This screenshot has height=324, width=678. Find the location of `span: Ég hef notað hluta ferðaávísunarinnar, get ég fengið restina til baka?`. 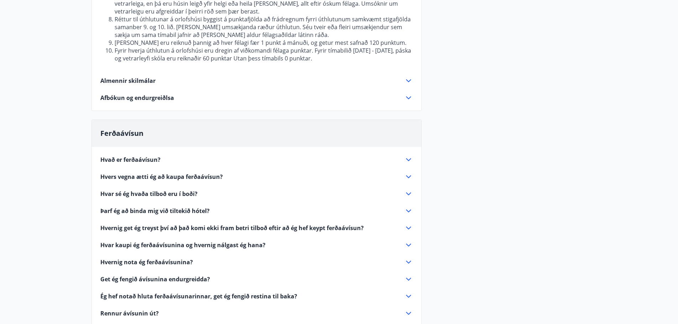

span: Ég hef notað hluta ferðaávísunarinnar, get ég fengið restina til baka? is located at coordinates (199, 296).